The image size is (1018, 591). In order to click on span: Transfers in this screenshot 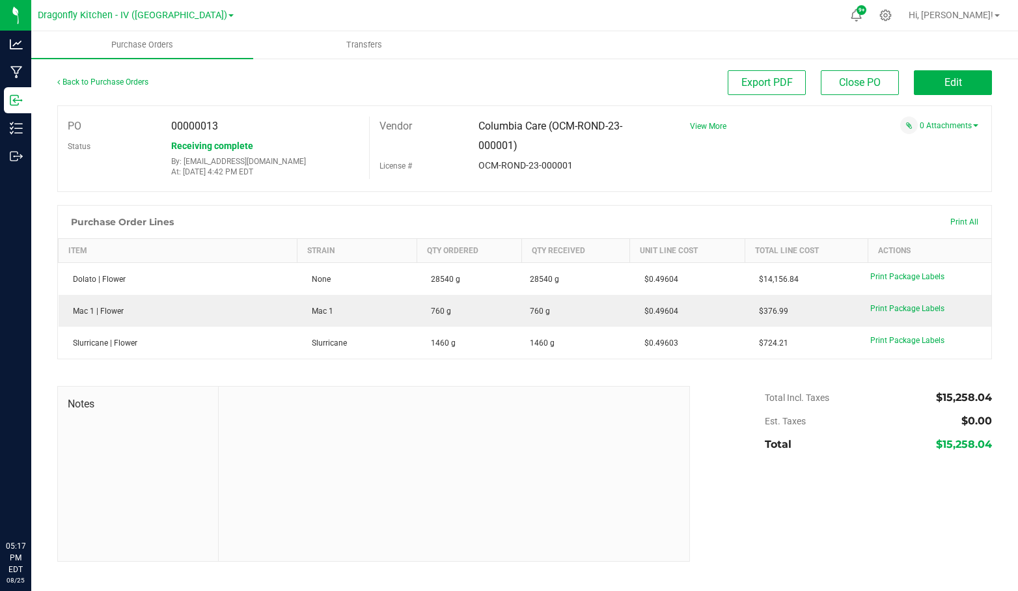, I will do `click(364, 45)`.